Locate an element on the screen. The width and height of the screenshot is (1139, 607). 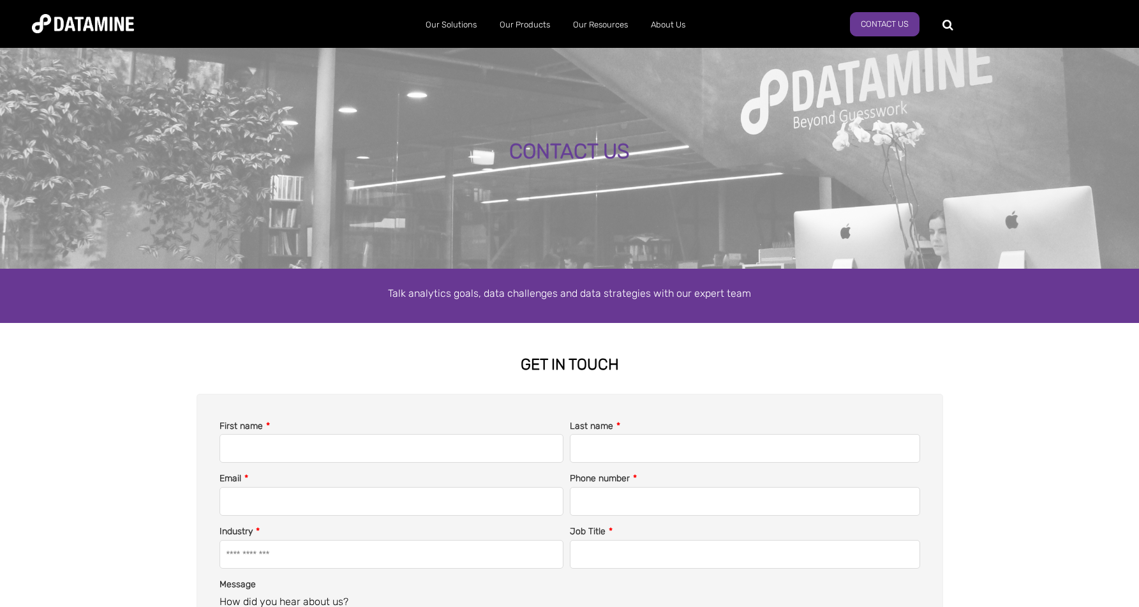
span: Industry is located at coordinates (236, 531).